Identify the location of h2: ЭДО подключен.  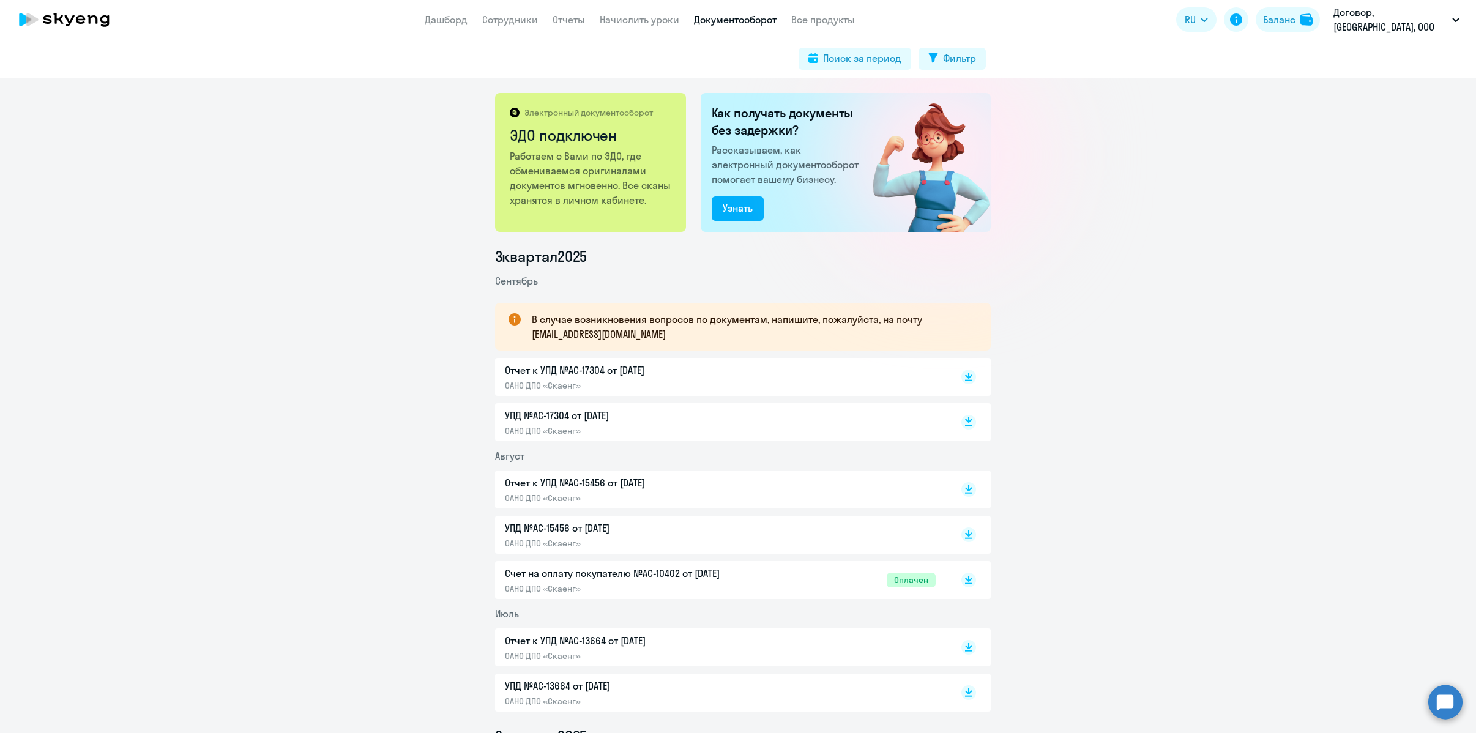
(591, 135).